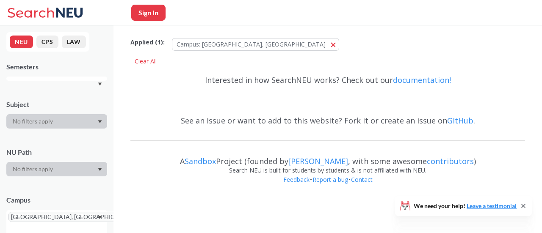 The height and width of the screenshot is (233, 542). What do you see at coordinates (200, 161) in the screenshot?
I see `a: Sandbox` at bounding box center [200, 161].